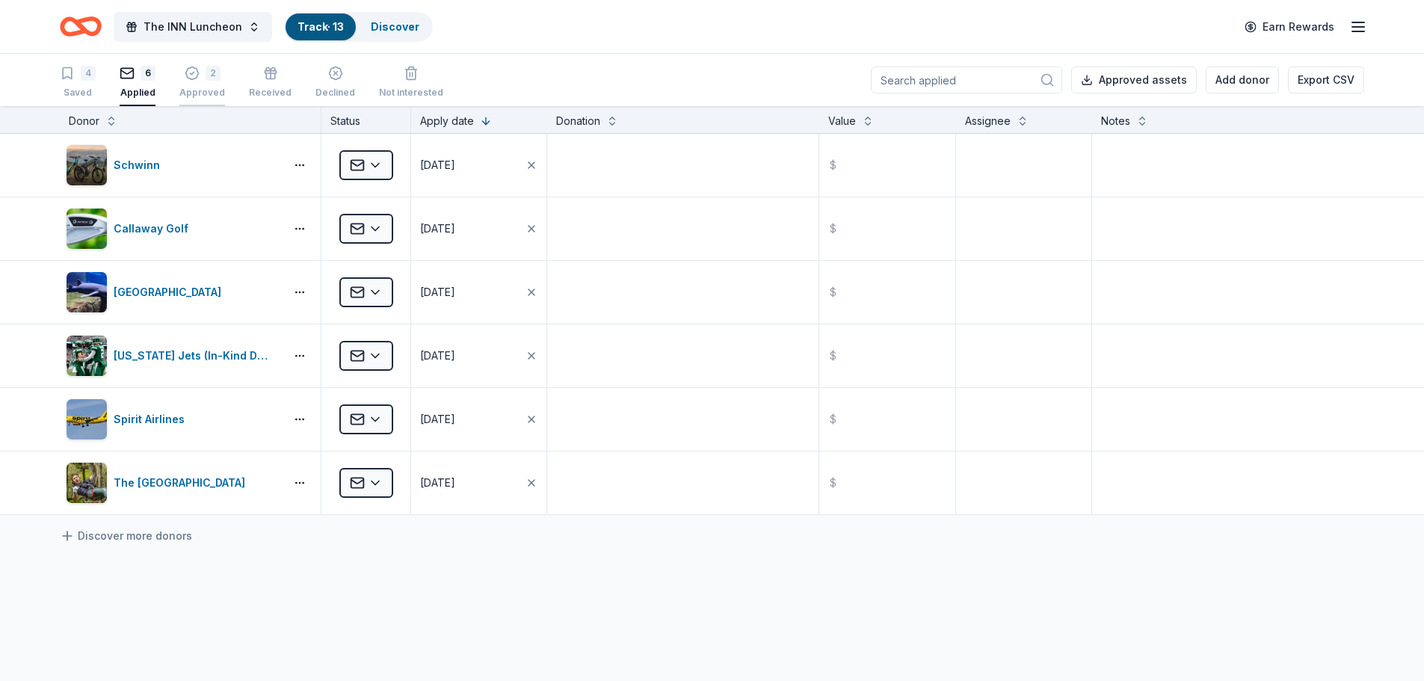 Image resolution: width=1424 pixels, height=681 pixels. Describe the element at coordinates (335, 83) in the screenshot. I see `button: Declined` at that location.